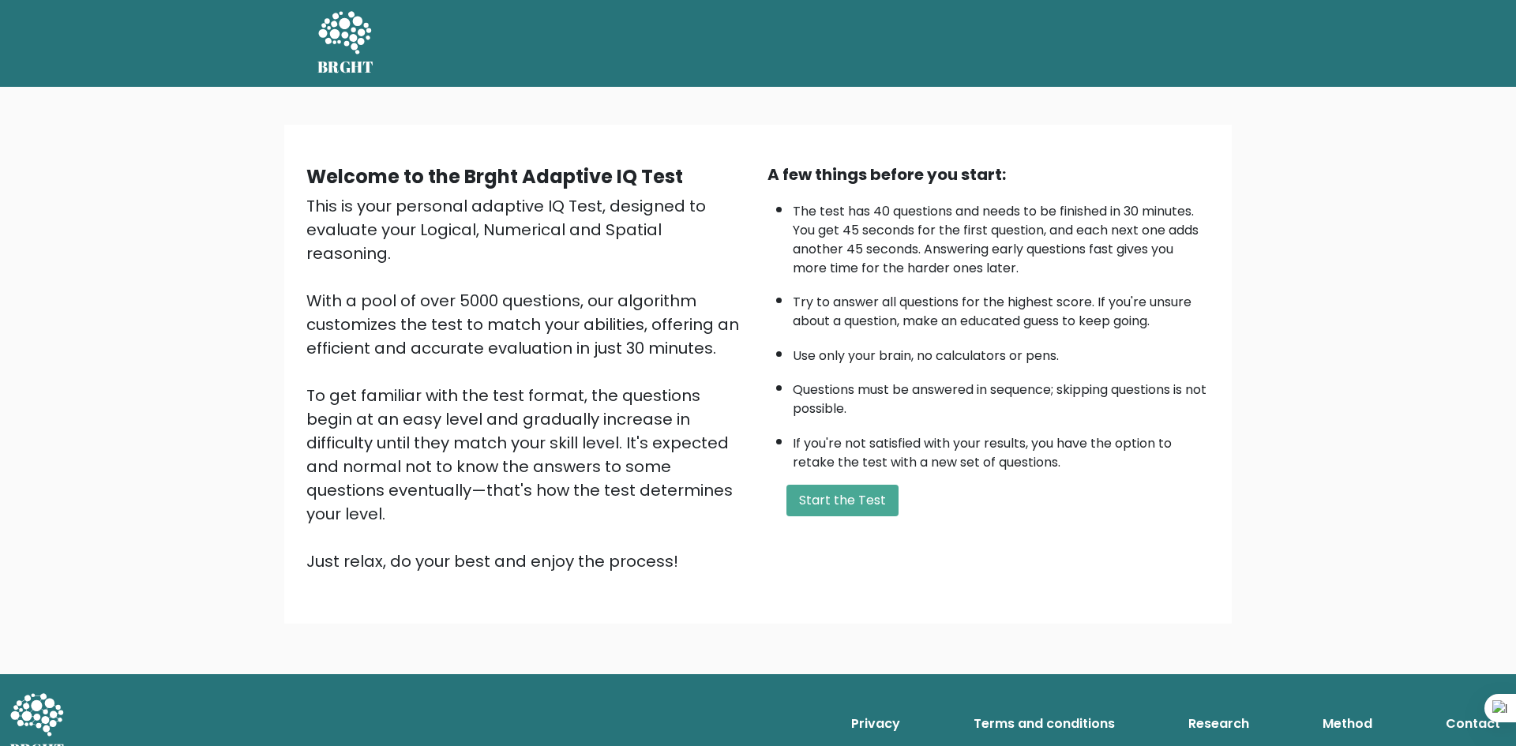 This screenshot has height=746, width=1516. What do you see at coordinates (1001, 236) in the screenshot?
I see `li: The test has 40 questions and needs to be finished in 30 minutes. You get 45 seconds for the firs...` at bounding box center [1001, 236].